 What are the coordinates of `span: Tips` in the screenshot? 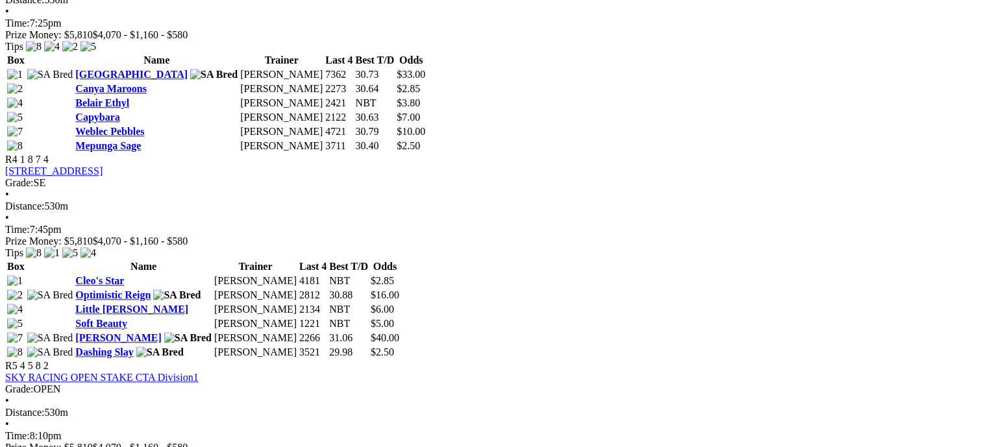 It's located at (14, 46).